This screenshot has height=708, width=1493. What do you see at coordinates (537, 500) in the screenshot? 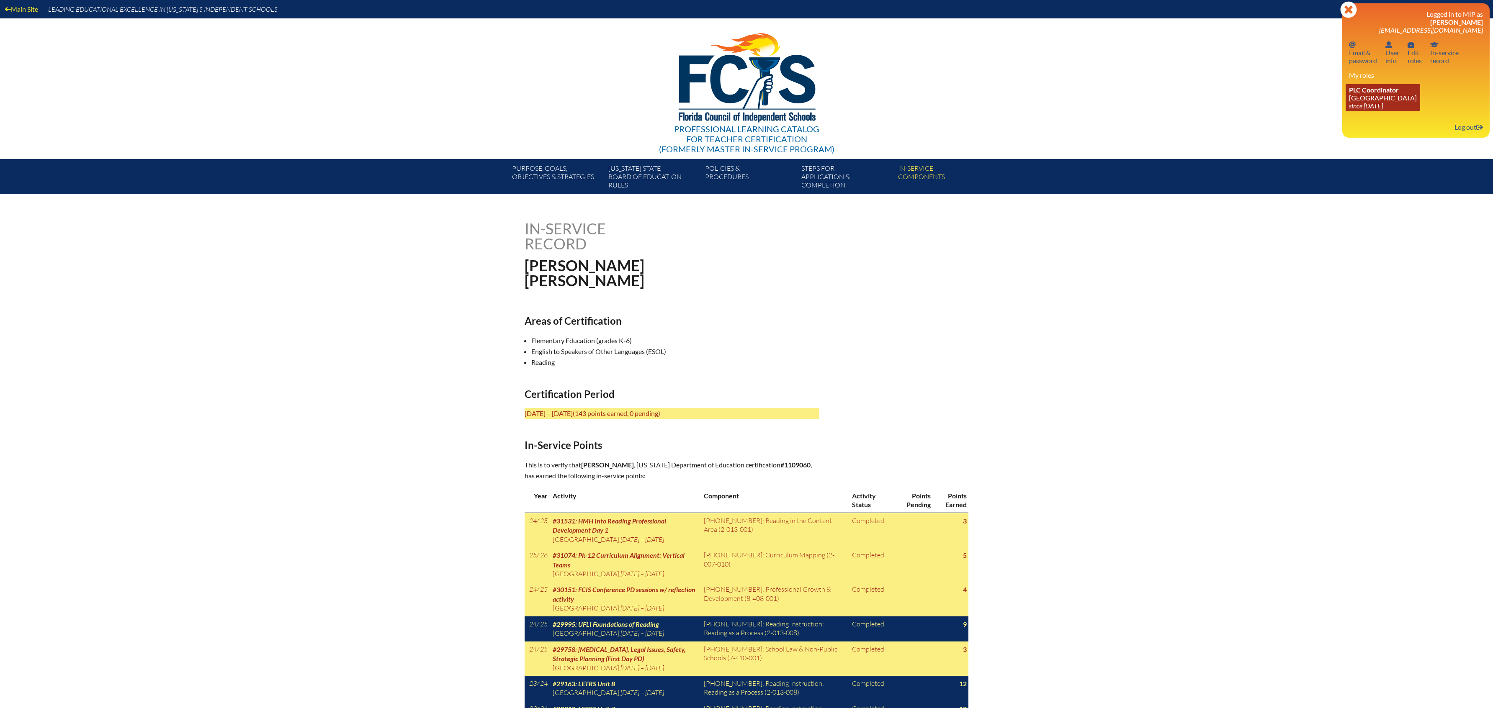
I see `th: Year` at bounding box center [537, 500].